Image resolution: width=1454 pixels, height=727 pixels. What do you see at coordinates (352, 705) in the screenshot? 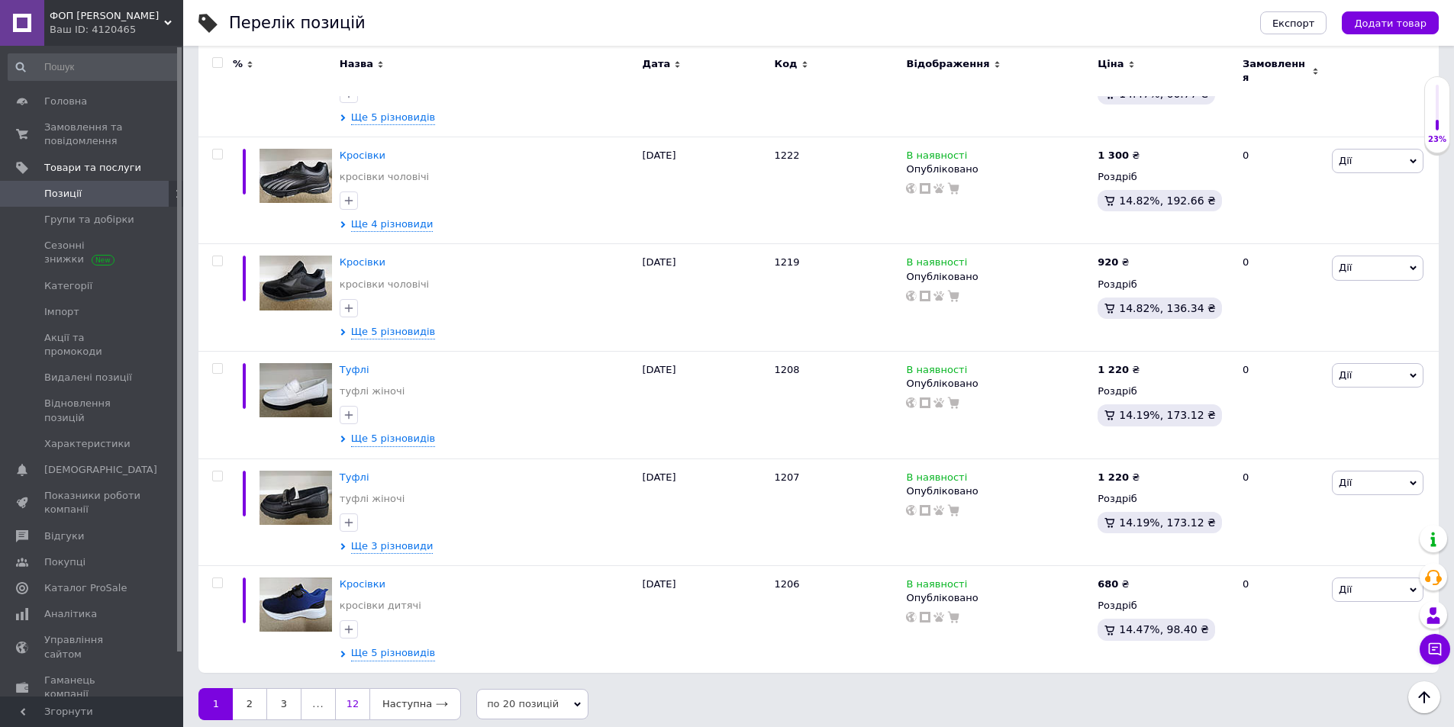
I see `a: 12` at bounding box center [352, 705].